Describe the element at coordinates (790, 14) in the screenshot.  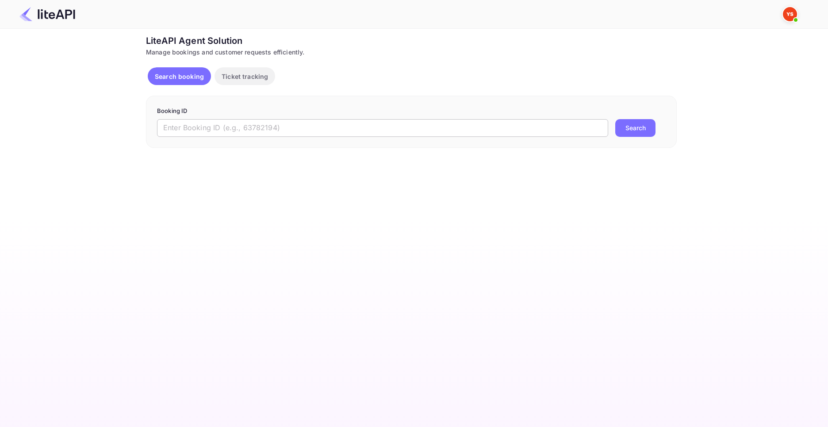
I see `img: Yandex Support` at that location.